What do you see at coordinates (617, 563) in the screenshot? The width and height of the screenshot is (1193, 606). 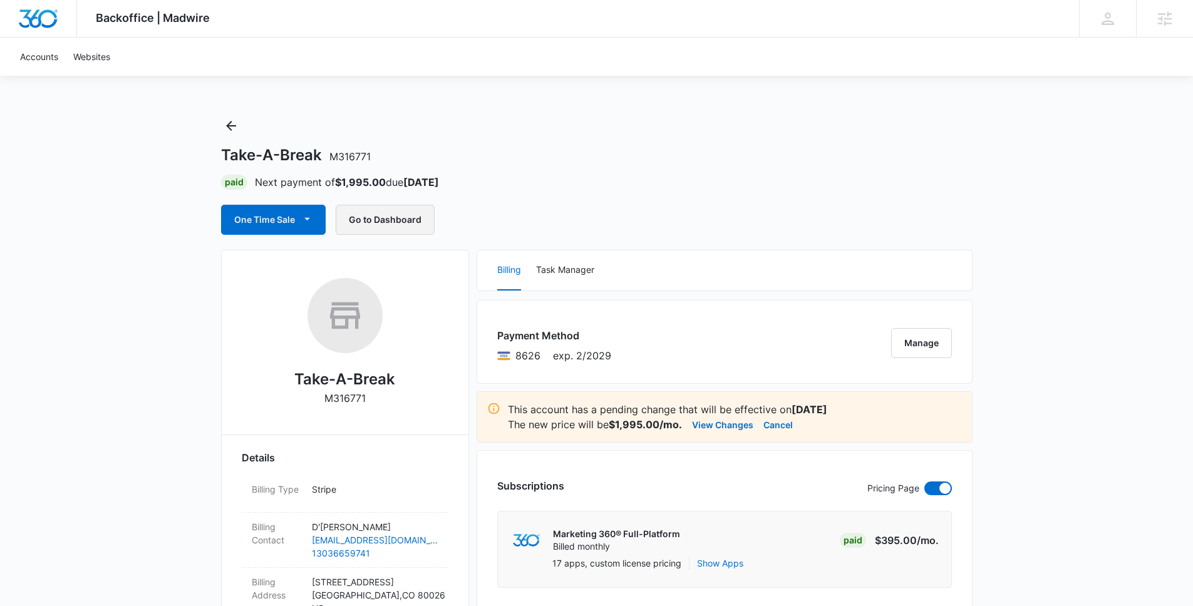 I see `p: 17 apps, custom license pricing` at bounding box center [617, 563].